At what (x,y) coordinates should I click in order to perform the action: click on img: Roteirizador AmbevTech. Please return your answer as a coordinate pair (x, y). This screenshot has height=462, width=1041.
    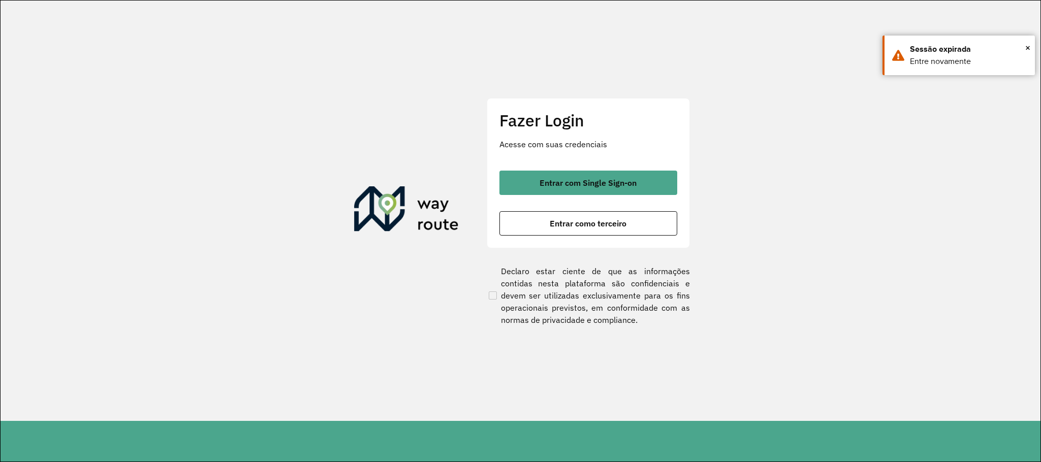
    Looking at the image, I should click on (406, 211).